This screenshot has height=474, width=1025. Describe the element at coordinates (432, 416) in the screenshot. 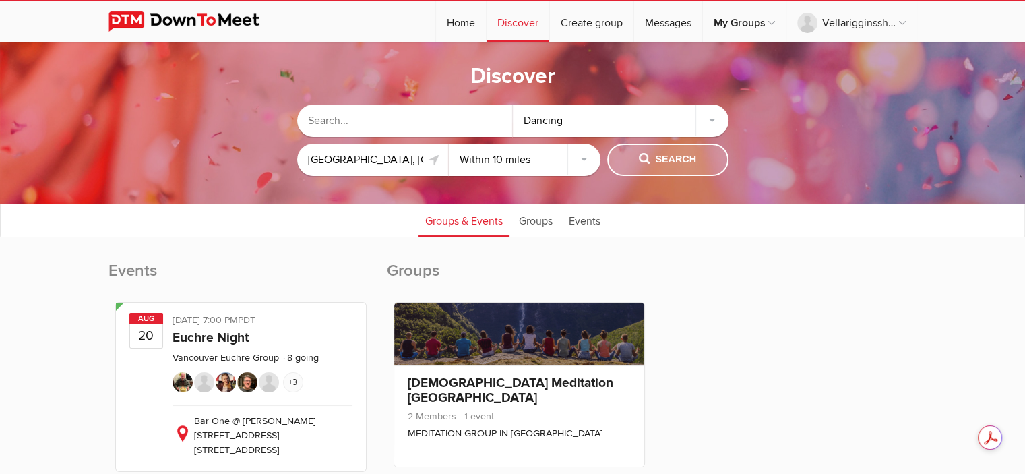

I see `span: 2 Members` at that location.